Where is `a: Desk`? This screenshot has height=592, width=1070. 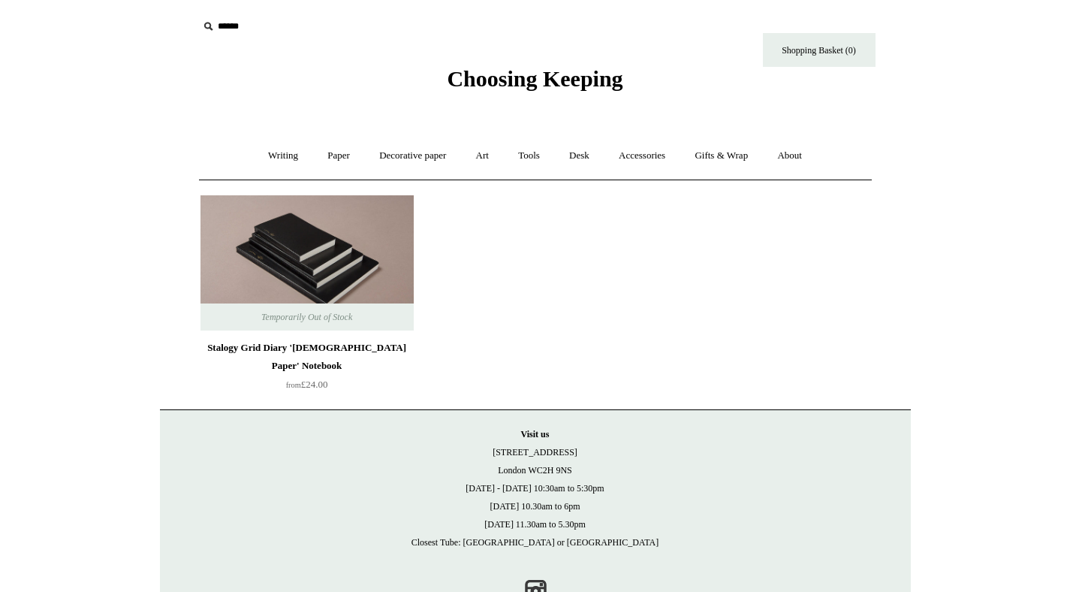
a: Desk is located at coordinates (579, 155).